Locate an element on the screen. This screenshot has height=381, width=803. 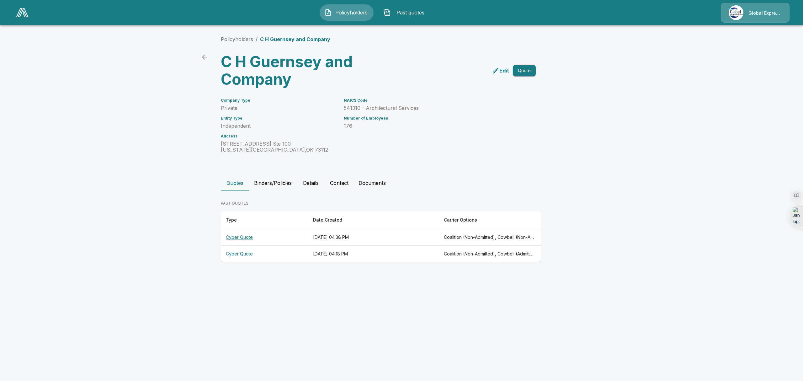
button: Details is located at coordinates (311, 183).